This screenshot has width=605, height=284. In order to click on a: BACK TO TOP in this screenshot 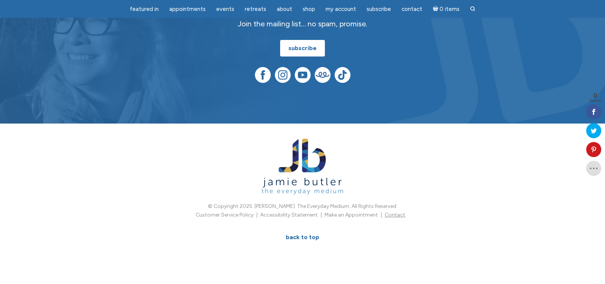, I will do `click(303, 237)`.